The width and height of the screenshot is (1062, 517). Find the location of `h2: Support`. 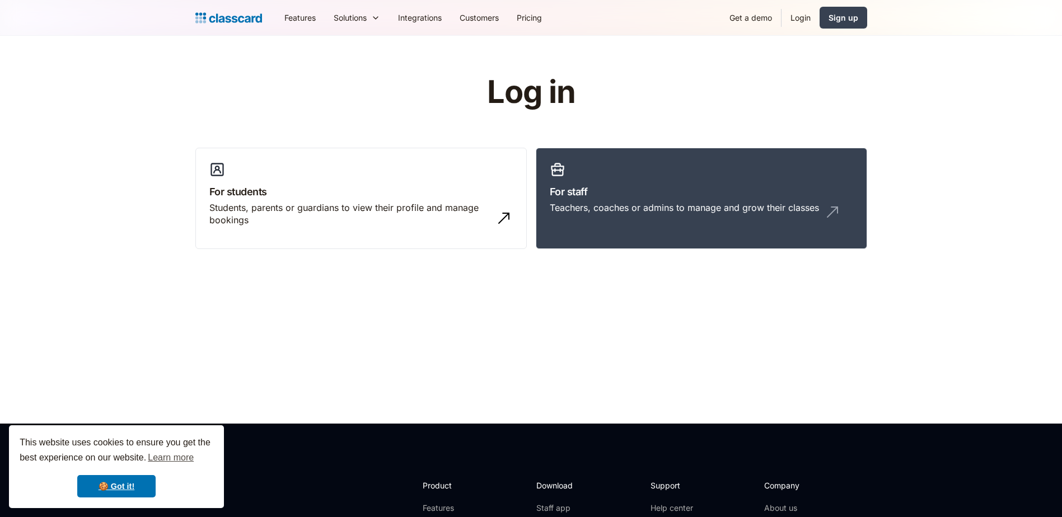

h2: Support is located at coordinates (673, 485).